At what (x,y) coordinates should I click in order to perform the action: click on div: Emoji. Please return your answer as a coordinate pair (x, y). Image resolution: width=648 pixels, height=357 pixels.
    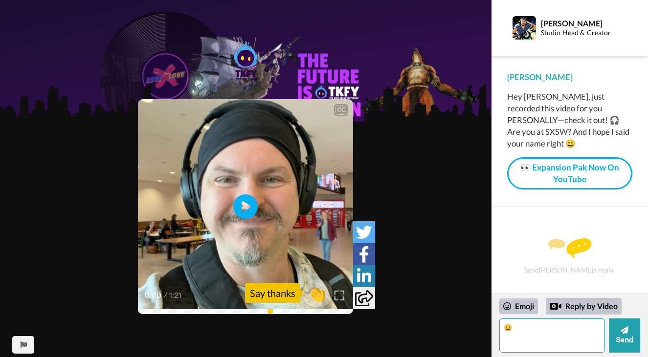
    Looking at the image, I should click on (518, 307).